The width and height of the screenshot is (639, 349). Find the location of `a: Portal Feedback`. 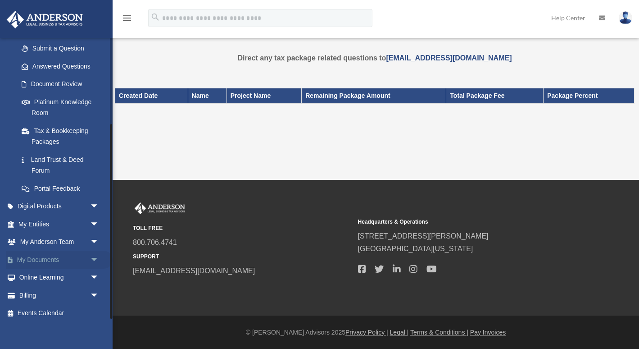

a: Portal Feedback is located at coordinates (63, 188).